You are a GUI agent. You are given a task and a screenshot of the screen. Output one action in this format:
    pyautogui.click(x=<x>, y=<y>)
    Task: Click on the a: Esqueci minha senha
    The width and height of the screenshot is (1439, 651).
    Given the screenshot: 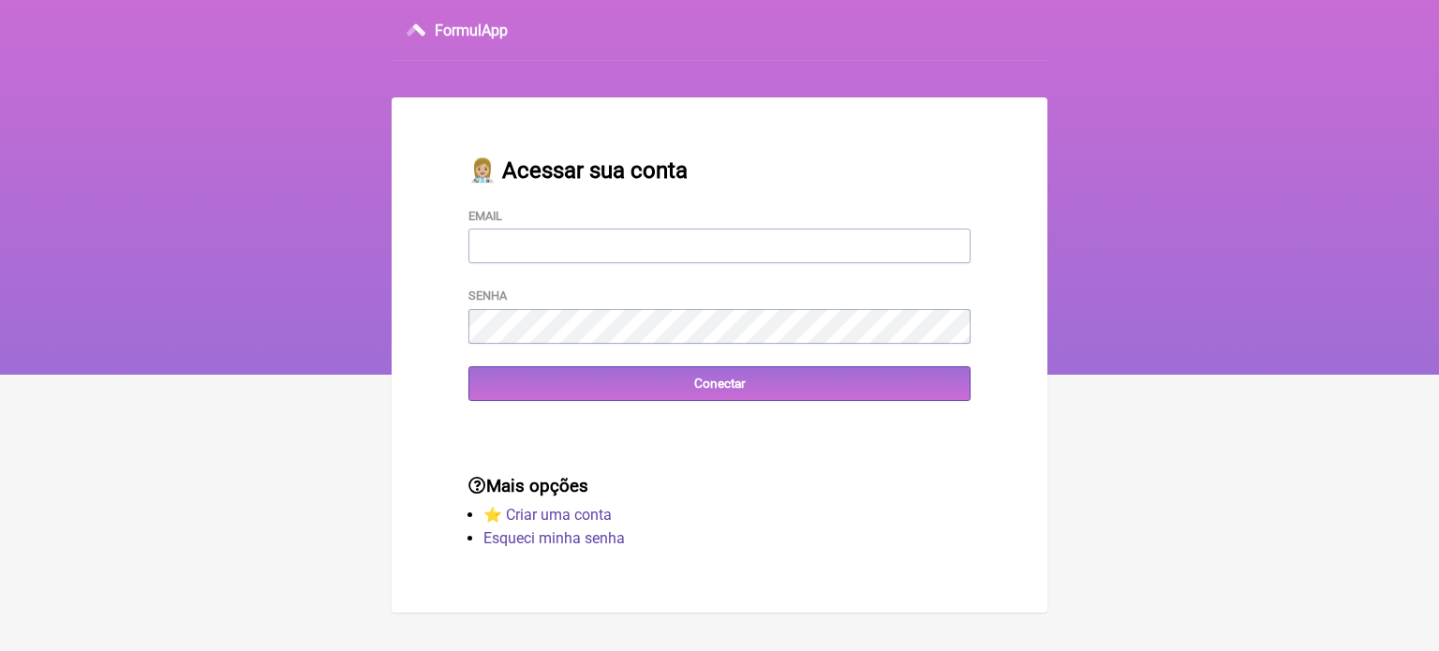 What is the action you would take?
    pyautogui.click(x=554, y=538)
    